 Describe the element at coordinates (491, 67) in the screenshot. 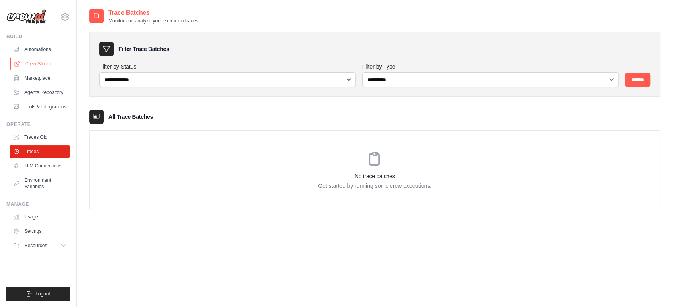

I see `label: Filter by Type` at that location.